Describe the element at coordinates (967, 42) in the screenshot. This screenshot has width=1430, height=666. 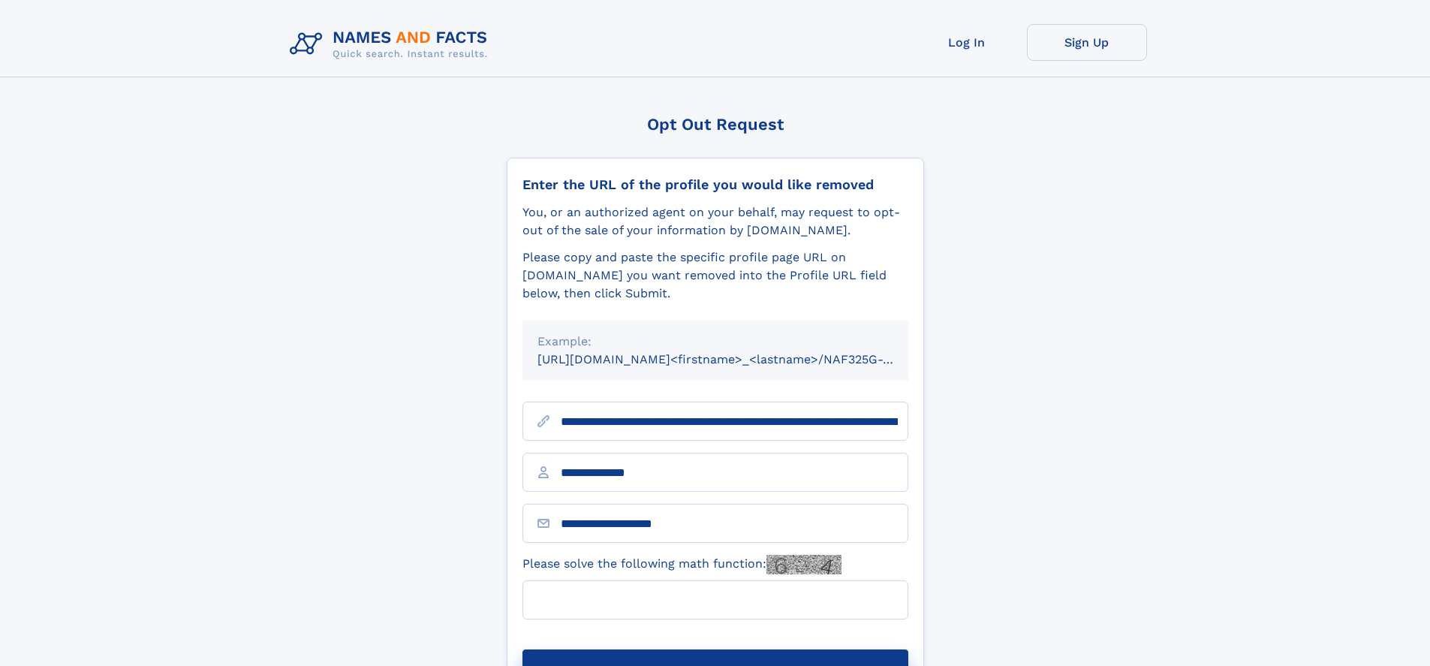
I see `a: Log In` at that location.